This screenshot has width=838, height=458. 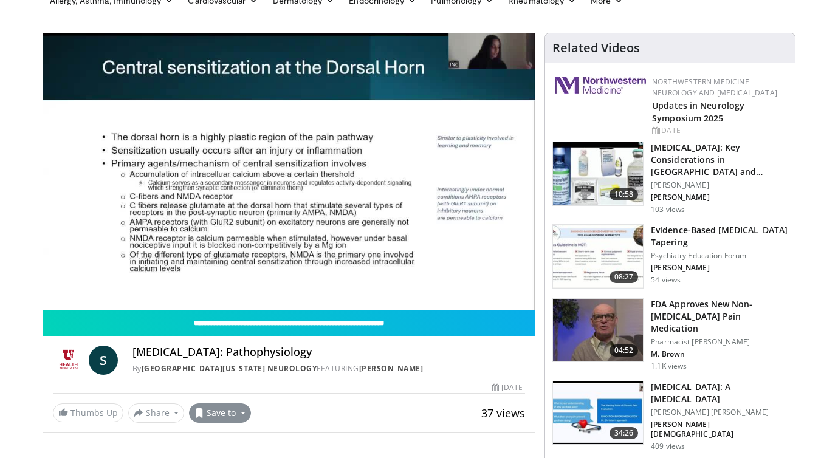 I want to click on span: 34:26, so click(x=624, y=433).